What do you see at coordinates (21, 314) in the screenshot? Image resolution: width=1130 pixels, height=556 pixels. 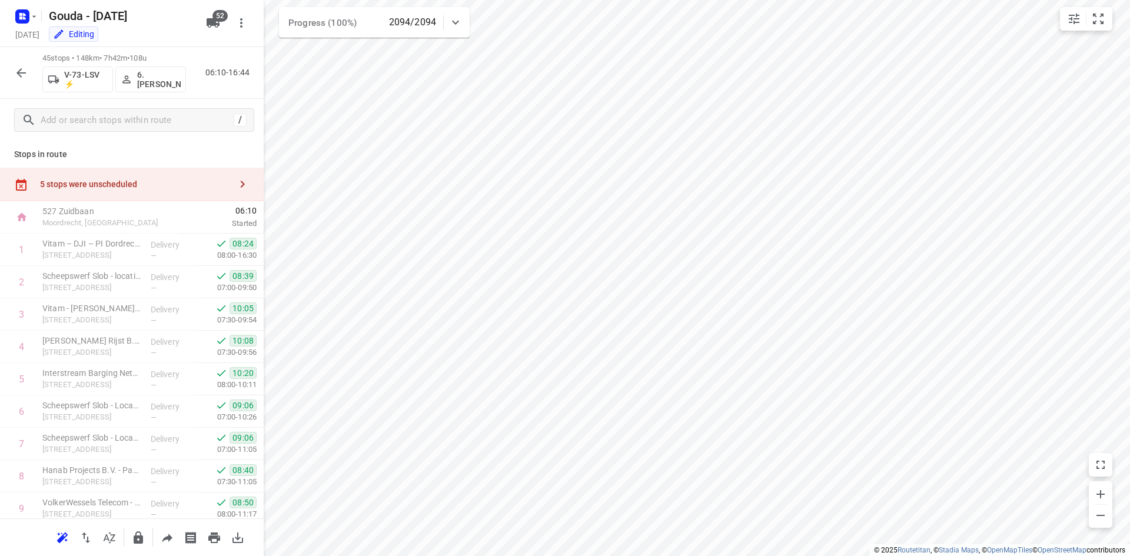 I see `div: 3` at bounding box center [21, 314].